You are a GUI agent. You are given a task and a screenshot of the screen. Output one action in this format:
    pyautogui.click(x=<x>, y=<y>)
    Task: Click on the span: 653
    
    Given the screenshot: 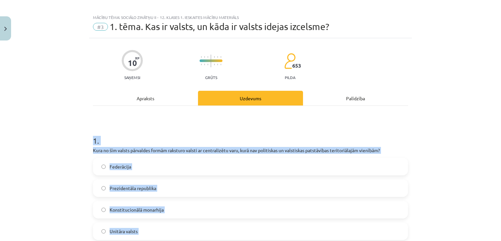 What is the action you would take?
    pyautogui.click(x=296, y=66)
    